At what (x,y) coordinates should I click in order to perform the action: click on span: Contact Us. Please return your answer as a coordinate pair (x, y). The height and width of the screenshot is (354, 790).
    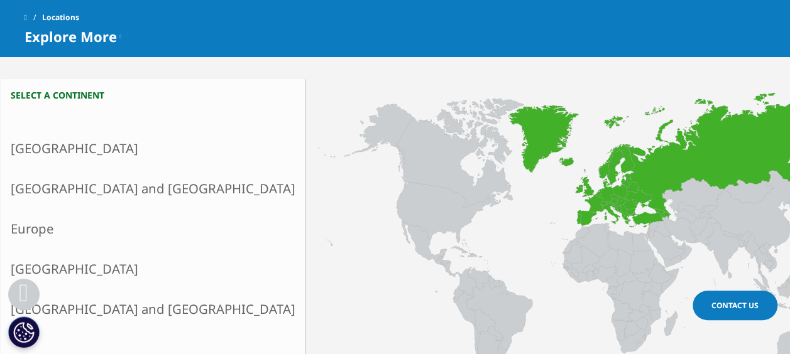
    Looking at the image, I should click on (735, 305).